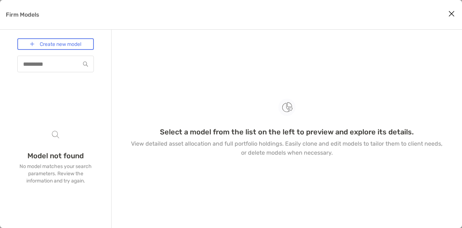 The width and height of the screenshot is (462, 228). Describe the element at coordinates (56, 155) in the screenshot. I see `h3: Model not found` at that location.